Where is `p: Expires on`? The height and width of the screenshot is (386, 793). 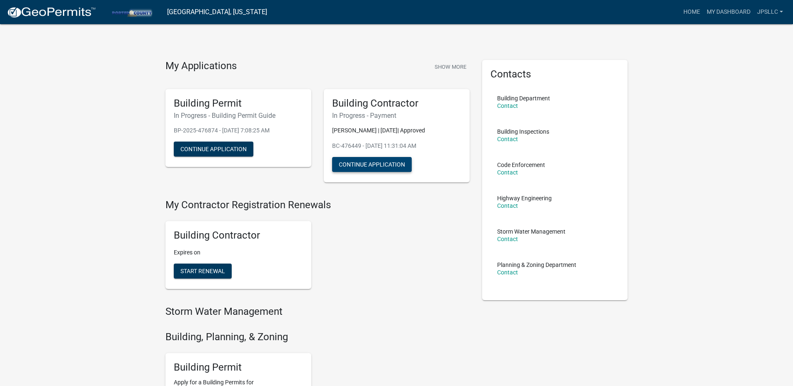
p: Expires on is located at coordinates (238, 253).